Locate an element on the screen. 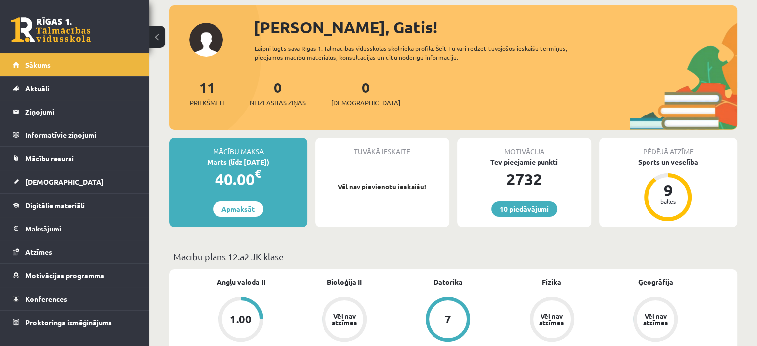 This screenshot has height=346, width=757. div: 9 is located at coordinates (668, 190).